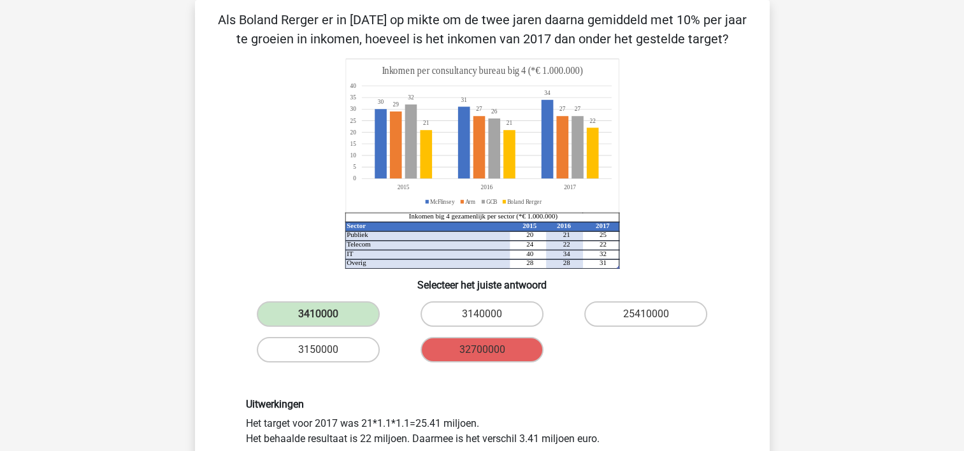  What do you see at coordinates (357, 234) in the screenshot?
I see `tspan: Publiek` at bounding box center [357, 234].